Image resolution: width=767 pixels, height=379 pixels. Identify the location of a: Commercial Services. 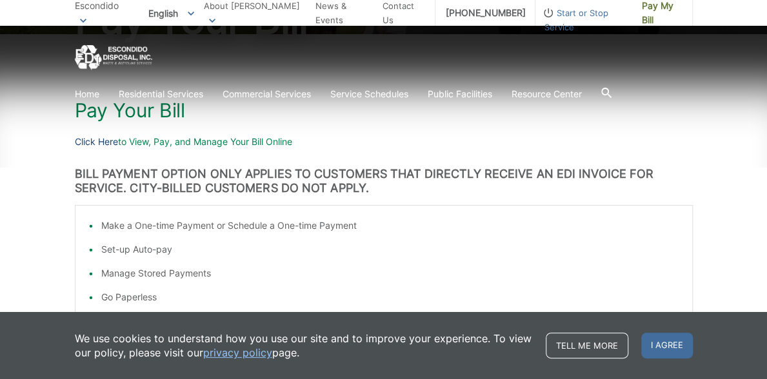
(266, 94).